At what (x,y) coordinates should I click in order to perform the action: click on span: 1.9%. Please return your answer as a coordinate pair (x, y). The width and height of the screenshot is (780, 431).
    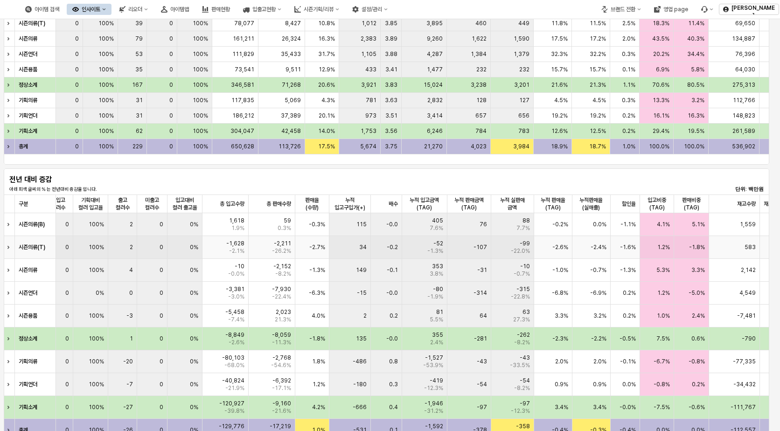
    Looking at the image, I should click on (238, 228).